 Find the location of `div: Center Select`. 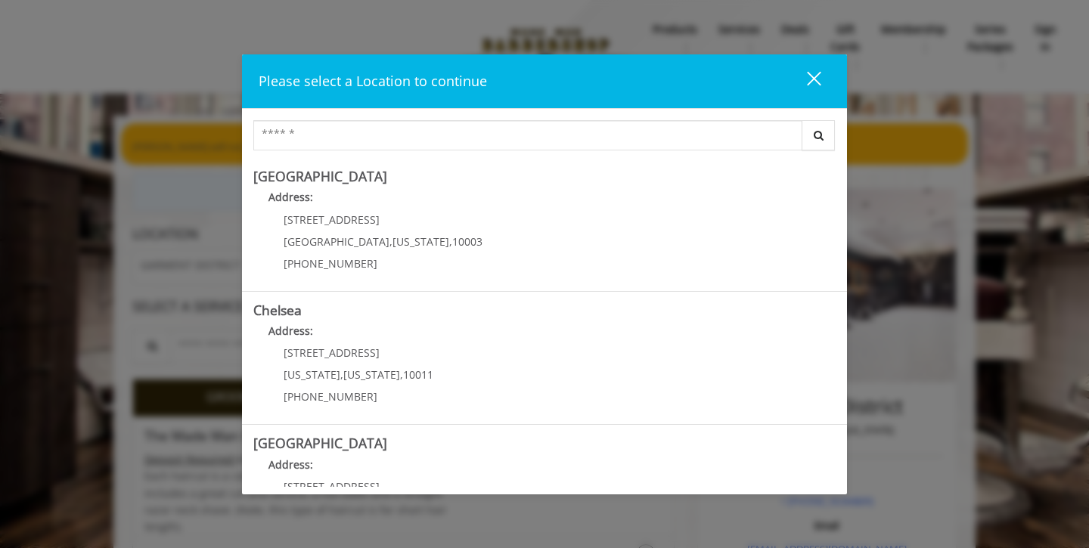

div: Center Select is located at coordinates (544, 139).